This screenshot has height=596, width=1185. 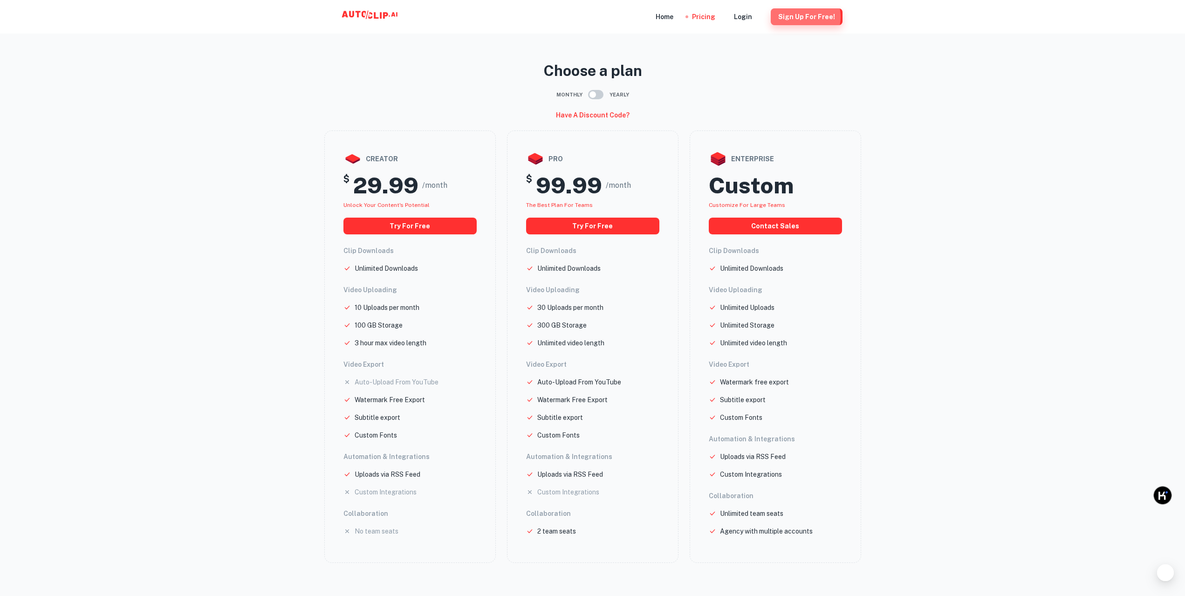 I want to click on button: Contact Sales, so click(x=776, y=226).